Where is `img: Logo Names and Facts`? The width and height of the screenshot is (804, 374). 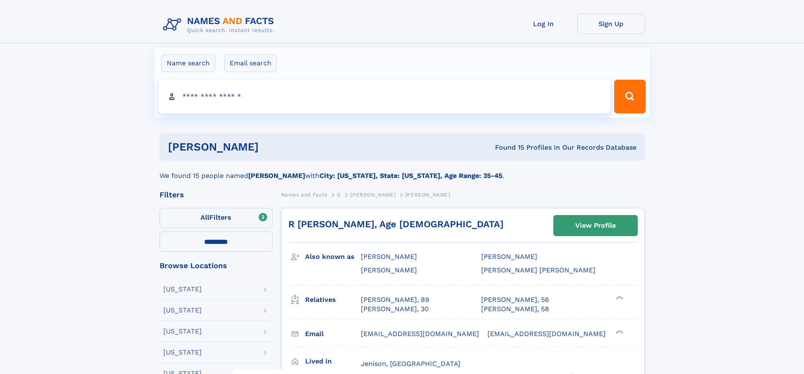 img: Logo Names and Facts is located at coordinates (220, 25).